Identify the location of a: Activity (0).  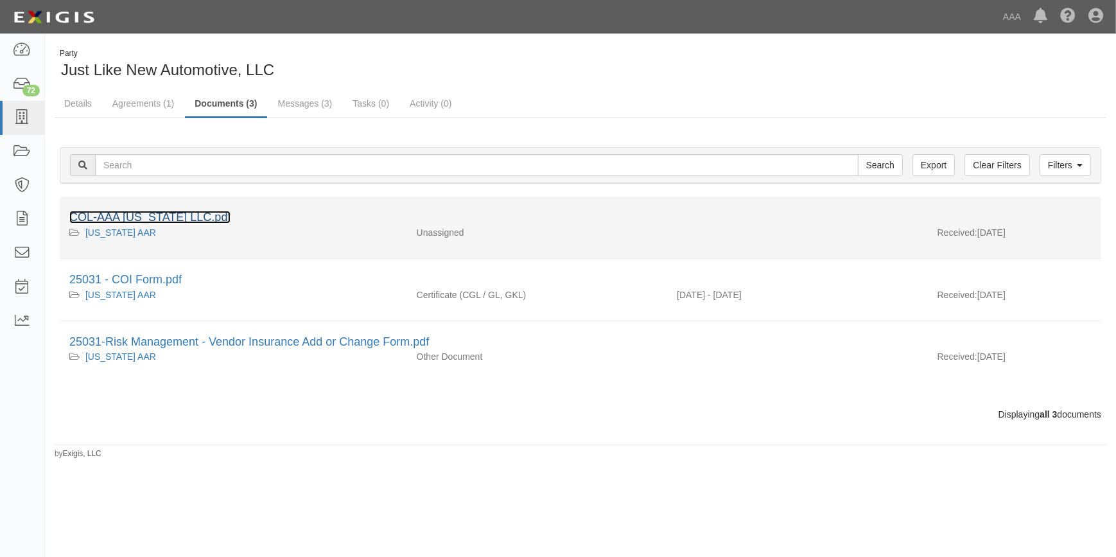
(430, 103).